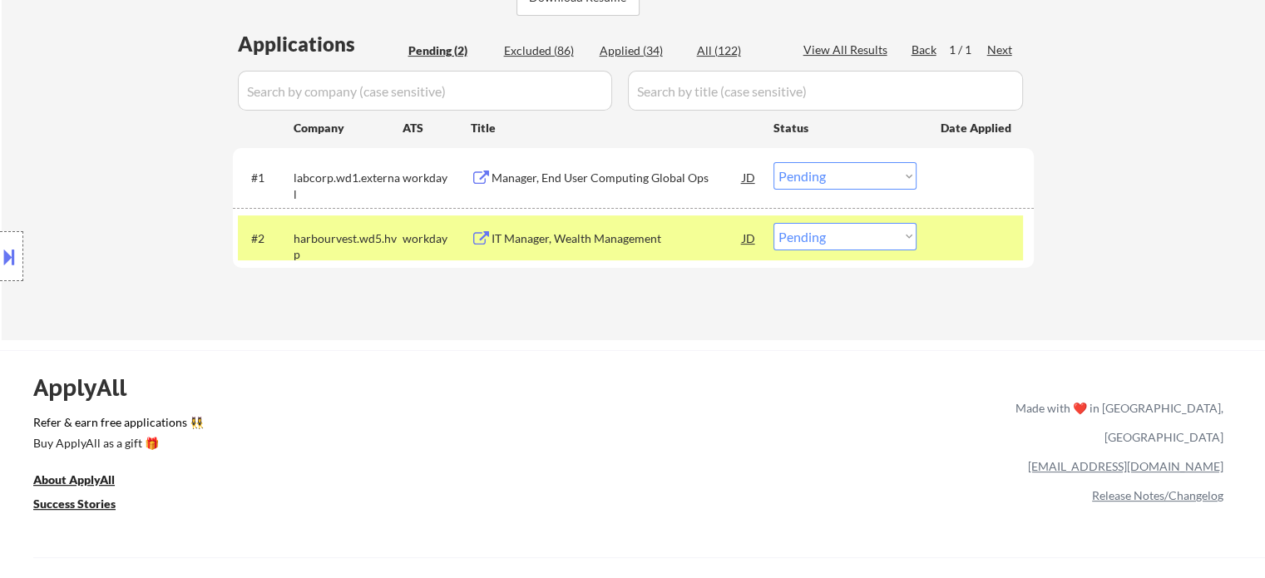  What do you see at coordinates (320, 44) in the screenshot?
I see `div: Applications` at bounding box center [320, 44].